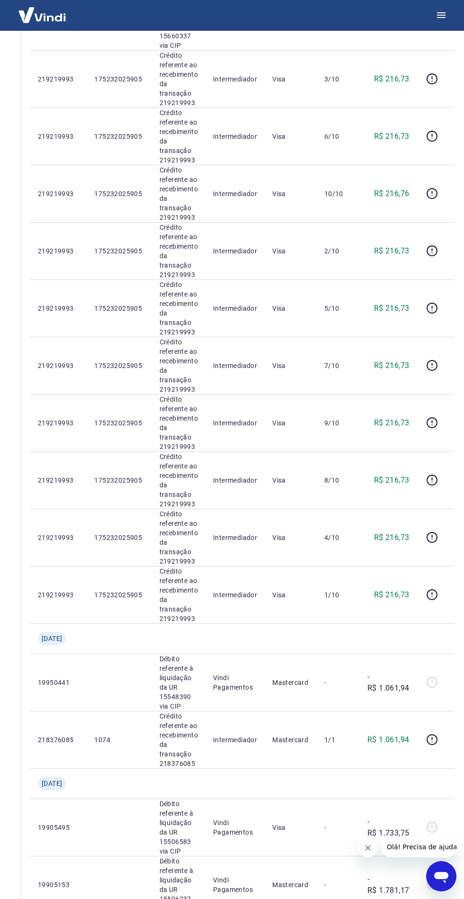 The image size is (464, 899). What do you see at coordinates (388, 827) in the screenshot?
I see `p: -R$ 1.733,75` at bounding box center [388, 827].